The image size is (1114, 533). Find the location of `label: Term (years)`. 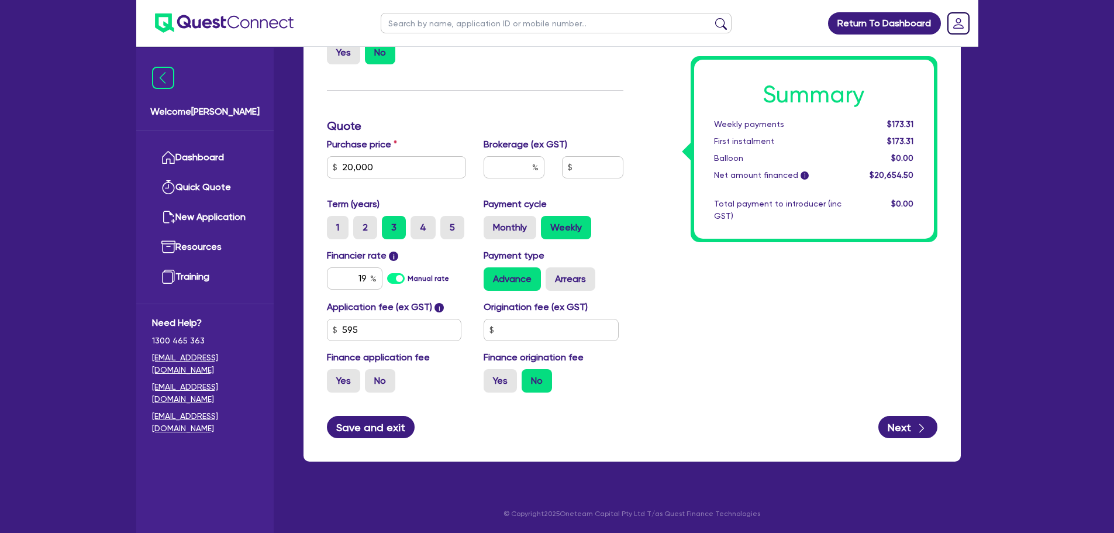

label: Term (years) is located at coordinates (353, 204).